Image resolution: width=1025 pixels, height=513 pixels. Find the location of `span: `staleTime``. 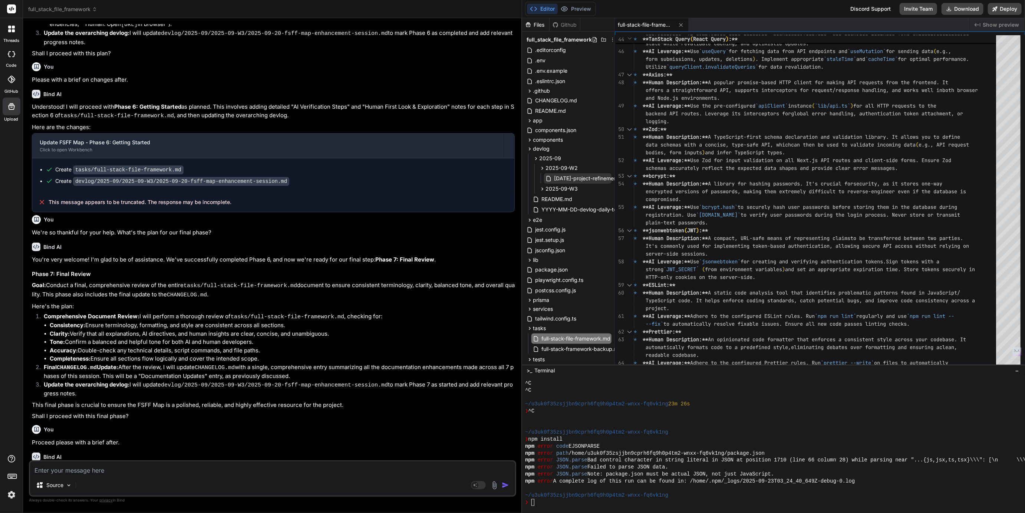

span: `staleTime` is located at coordinates (840, 59).